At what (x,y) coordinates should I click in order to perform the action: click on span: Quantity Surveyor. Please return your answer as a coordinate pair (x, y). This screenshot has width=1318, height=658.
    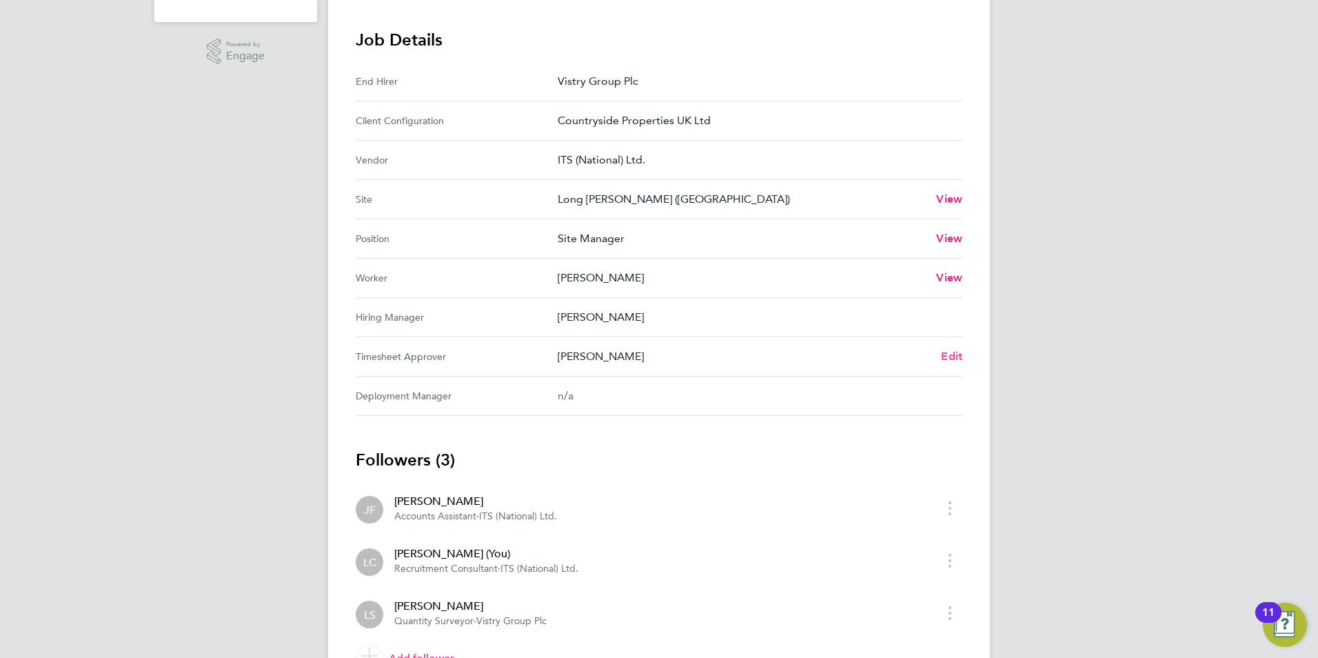
    Looking at the image, I should click on (434, 620).